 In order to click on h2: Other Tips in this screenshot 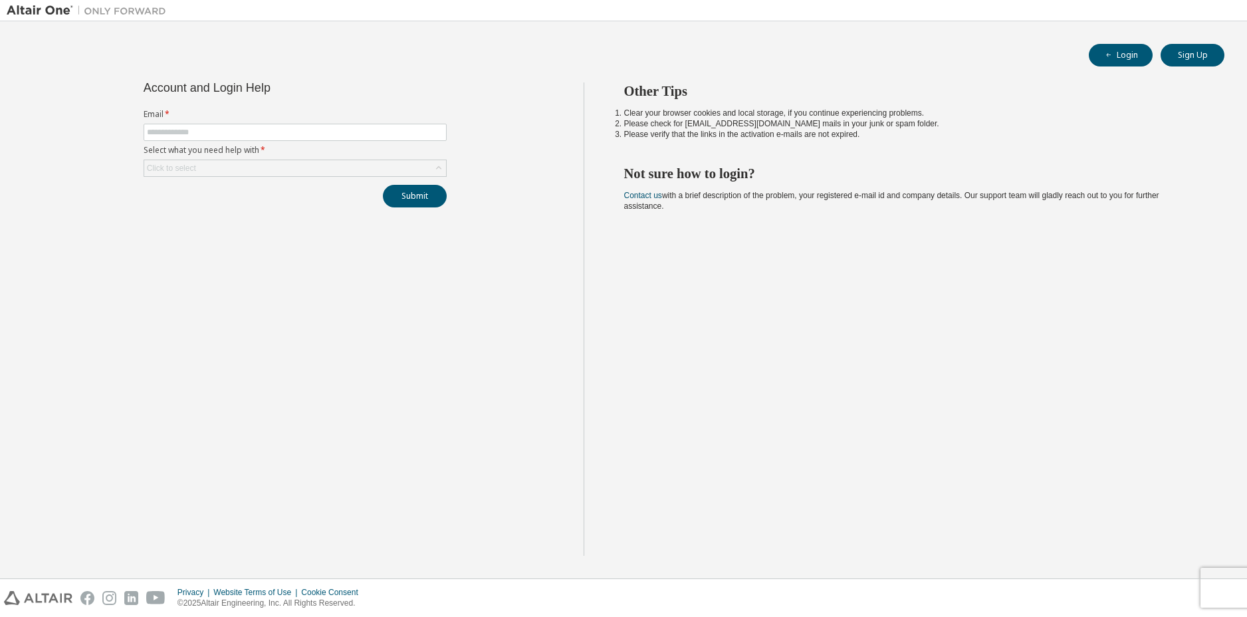, I will do `click(913, 91)`.